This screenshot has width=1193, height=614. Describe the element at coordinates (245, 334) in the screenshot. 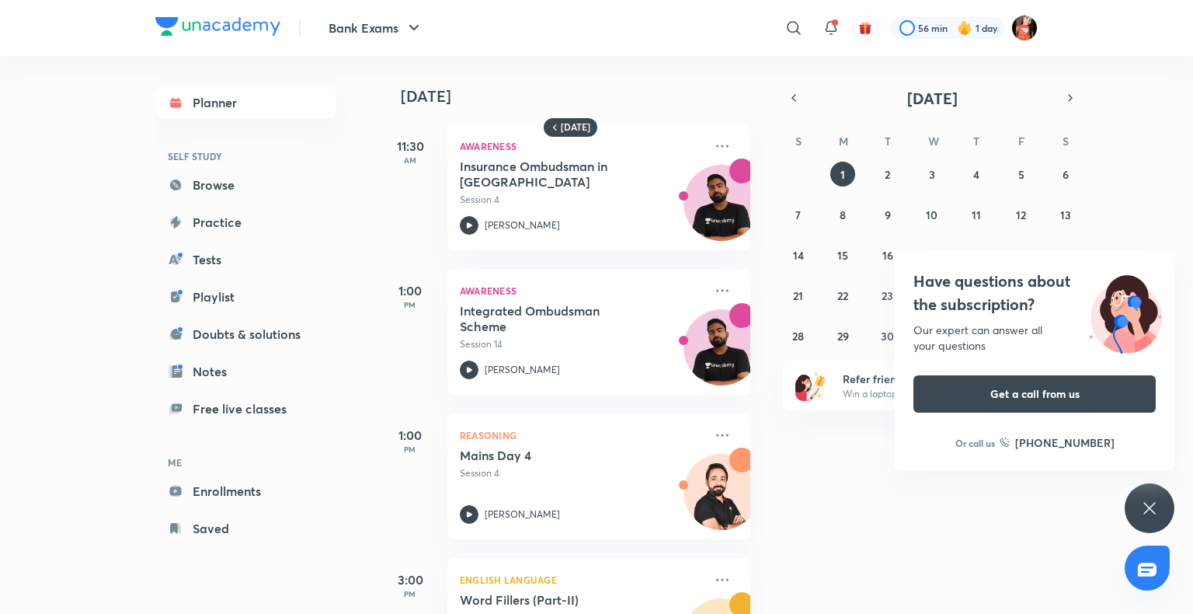

I see `a: Doubts & solutions` at that location.